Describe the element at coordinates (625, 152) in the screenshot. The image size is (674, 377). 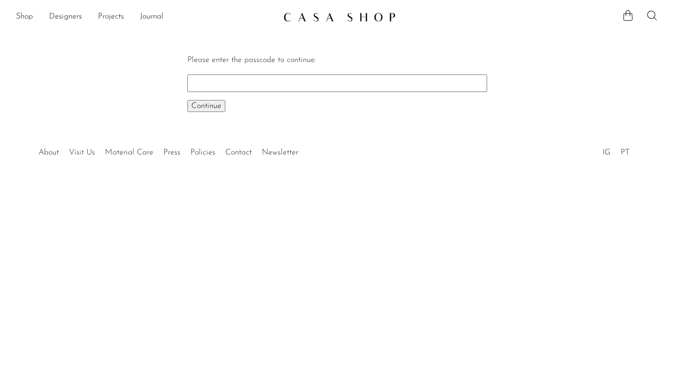
I see `a: PT` at that location.